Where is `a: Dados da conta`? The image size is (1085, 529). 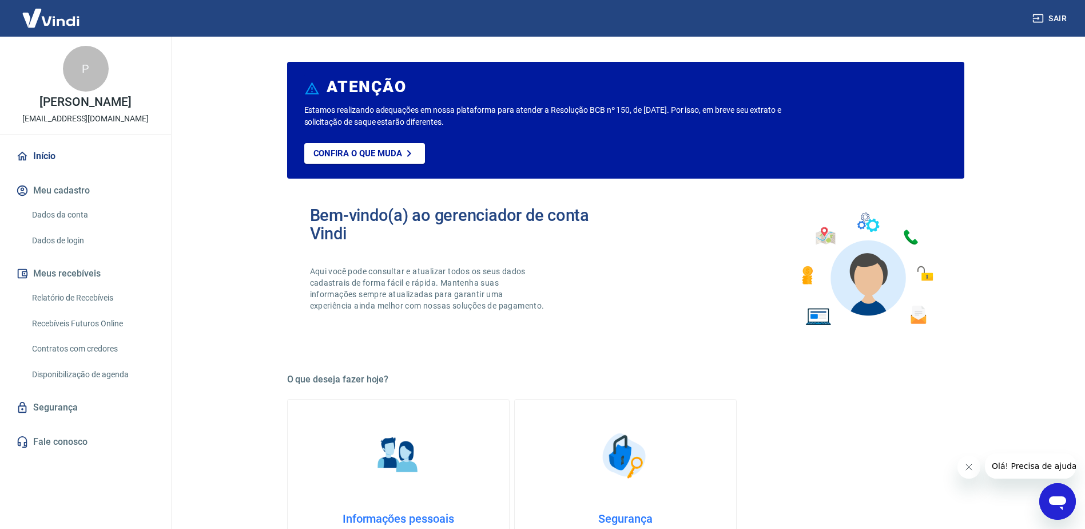
a: Dados da conta is located at coordinates (92, 215).